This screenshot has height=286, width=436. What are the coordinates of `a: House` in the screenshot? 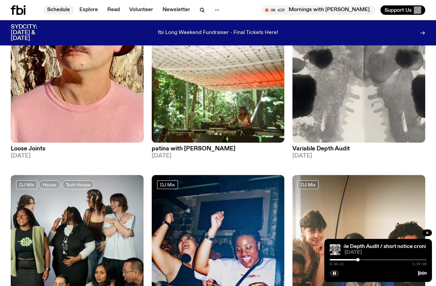 It's located at (49, 185).